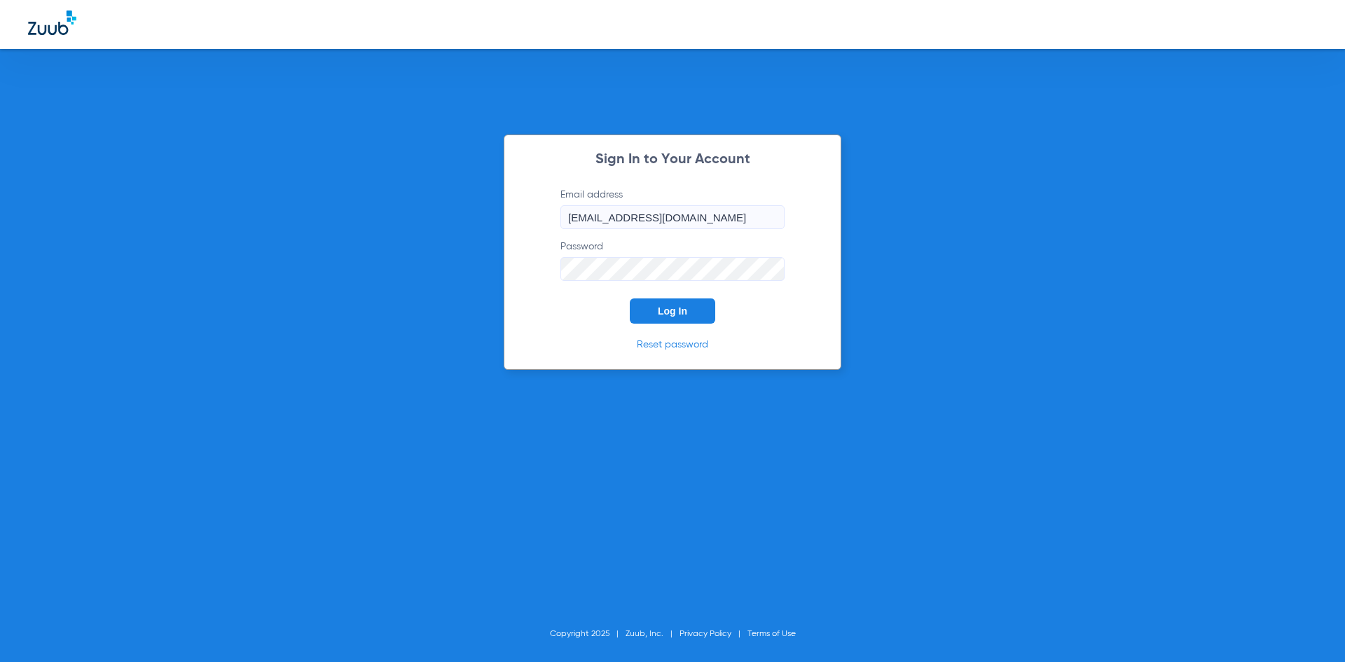 This screenshot has width=1345, height=662. Describe the element at coordinates (672, 269) in the screenshot. I see `input: Password` at that location.